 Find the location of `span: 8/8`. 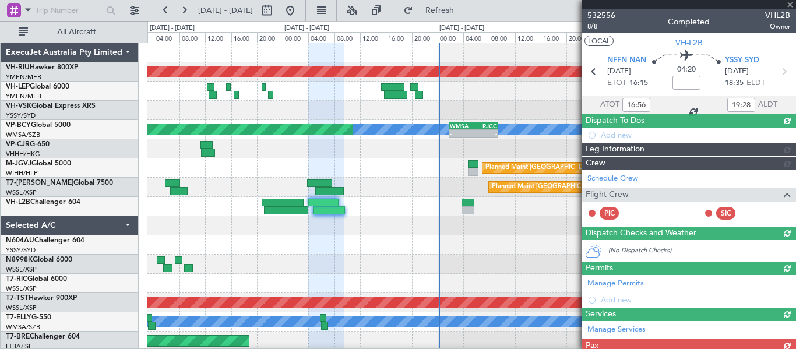

span: 8/8 is located at coordinates (601, 26).